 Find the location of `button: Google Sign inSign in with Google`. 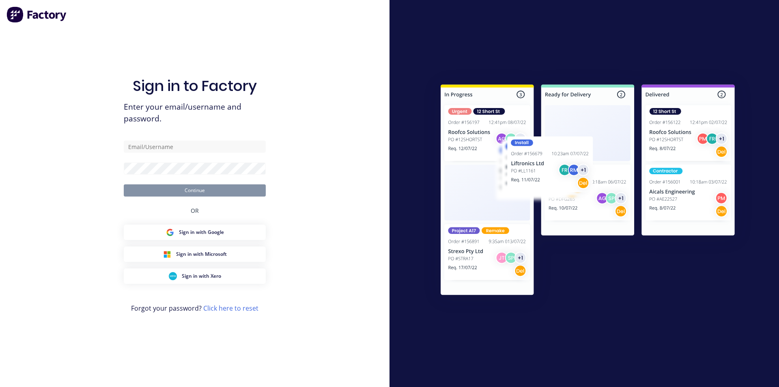

button: Google Sign inSign in with Google is located at coordinates (195, 232).